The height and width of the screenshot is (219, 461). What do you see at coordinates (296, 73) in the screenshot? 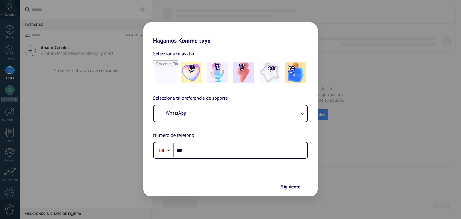
I see `img: -5.jpeg` at bounding box center [296, 73].